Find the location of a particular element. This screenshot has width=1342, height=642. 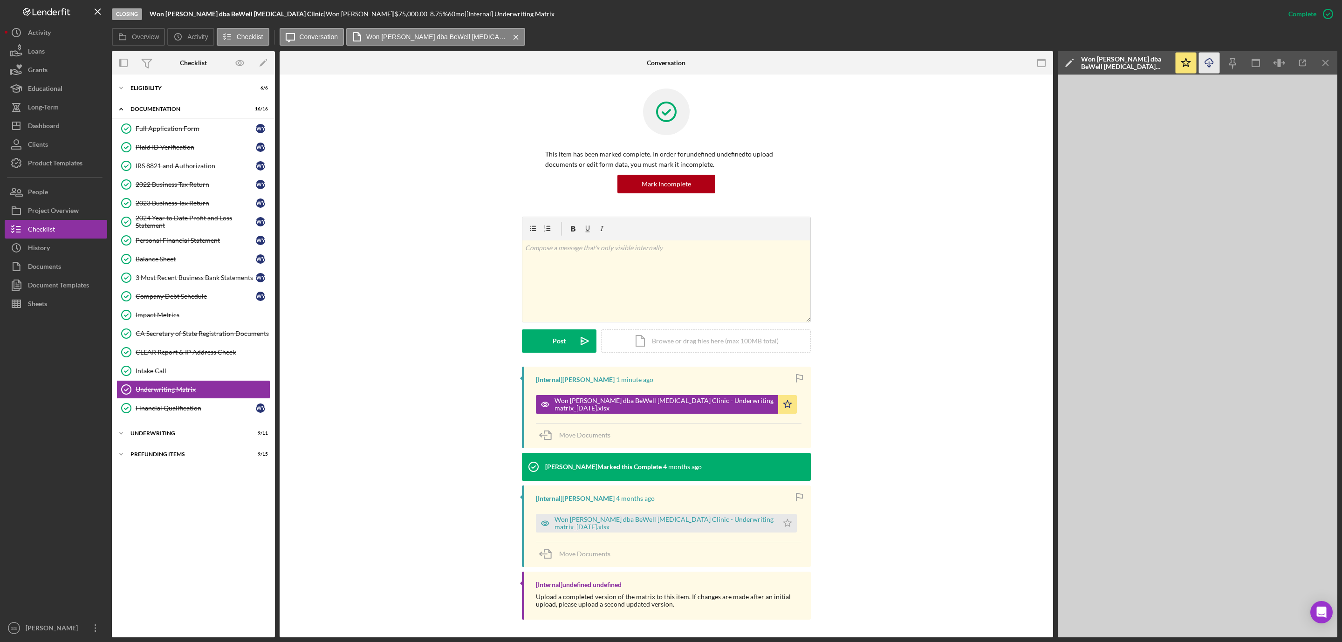

div: Loans is located at coordinates (36, 52).